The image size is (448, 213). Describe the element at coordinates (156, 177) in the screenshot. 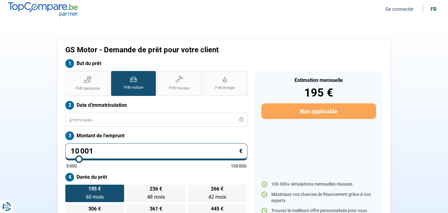

I see `label: Durée du prêt` at that location.